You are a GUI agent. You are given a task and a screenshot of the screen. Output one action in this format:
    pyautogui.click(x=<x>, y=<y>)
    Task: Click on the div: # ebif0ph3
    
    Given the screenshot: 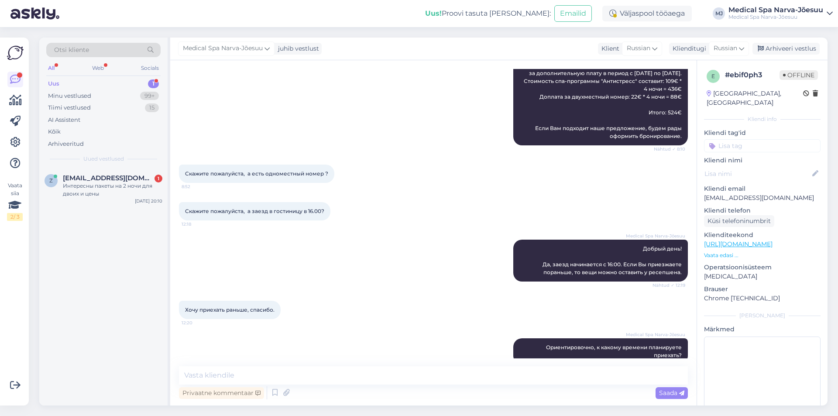 What is the action you would take?
    pyautogui.click(x=752, y=75)
    